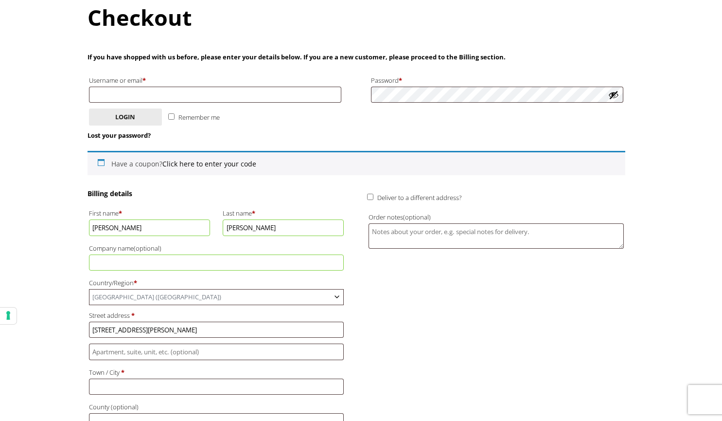 This screenshot has height=421, width=722. I want to click on label: Password, so click(498, 80).